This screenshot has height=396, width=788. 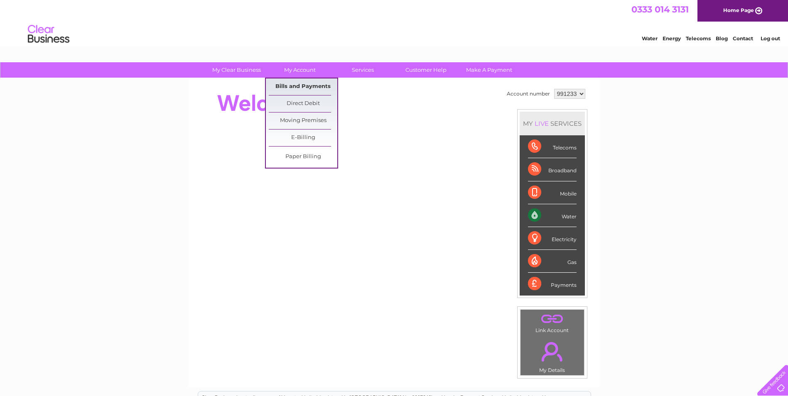 I want to click on a: Telecoms, so click(x=699, y=38).